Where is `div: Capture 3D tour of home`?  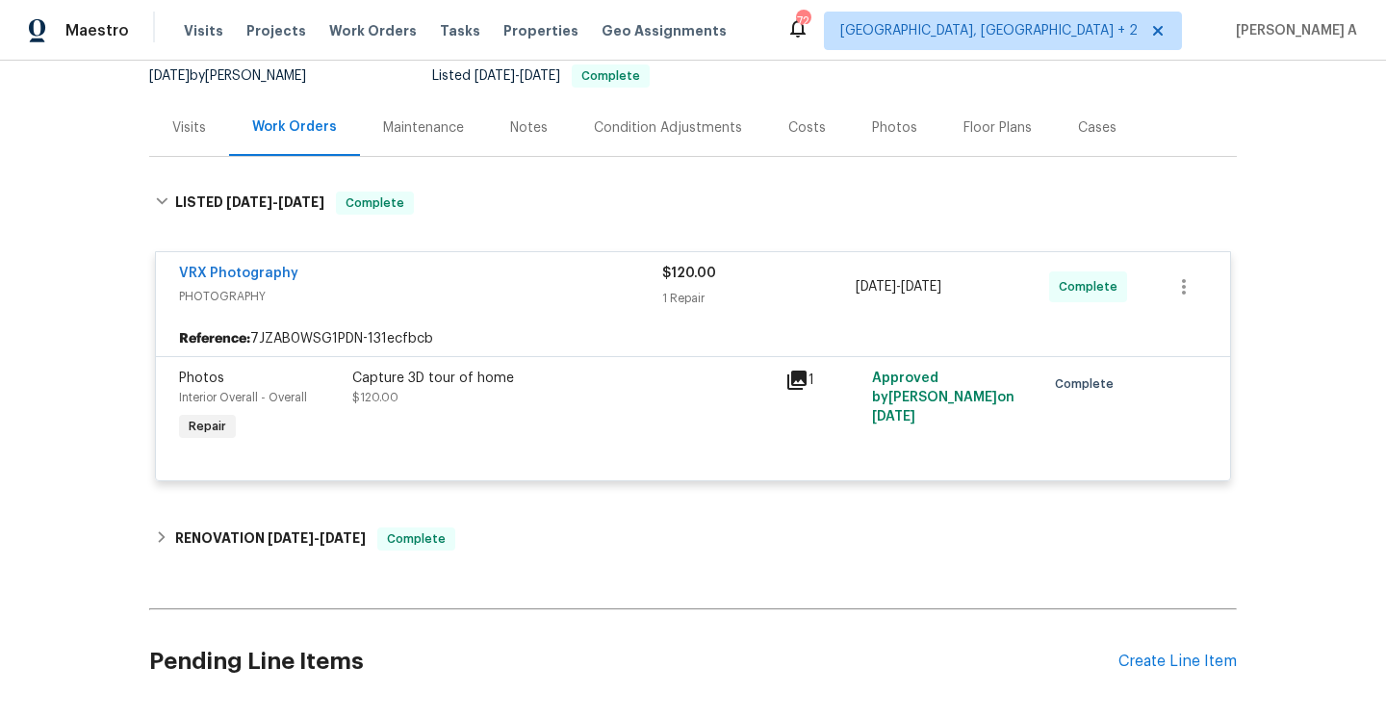 div: Capture 3D tour of home is located at coordinates (563, 378).